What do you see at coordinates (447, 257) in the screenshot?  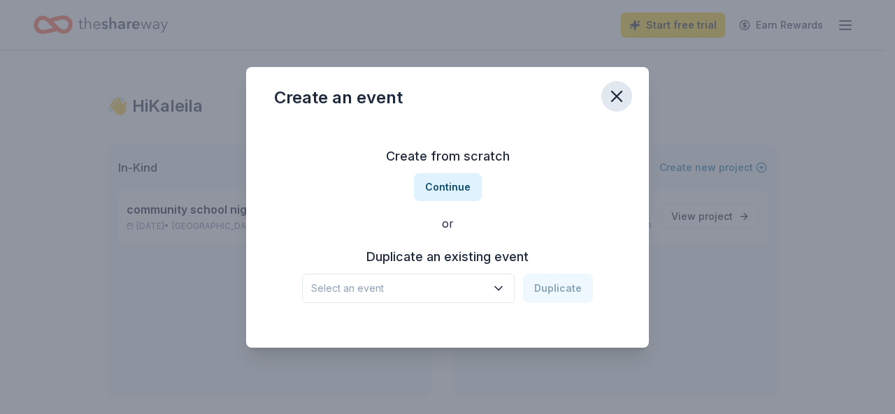 I see `h3: Duplicate an existing event` at bounding box center [447, 257].